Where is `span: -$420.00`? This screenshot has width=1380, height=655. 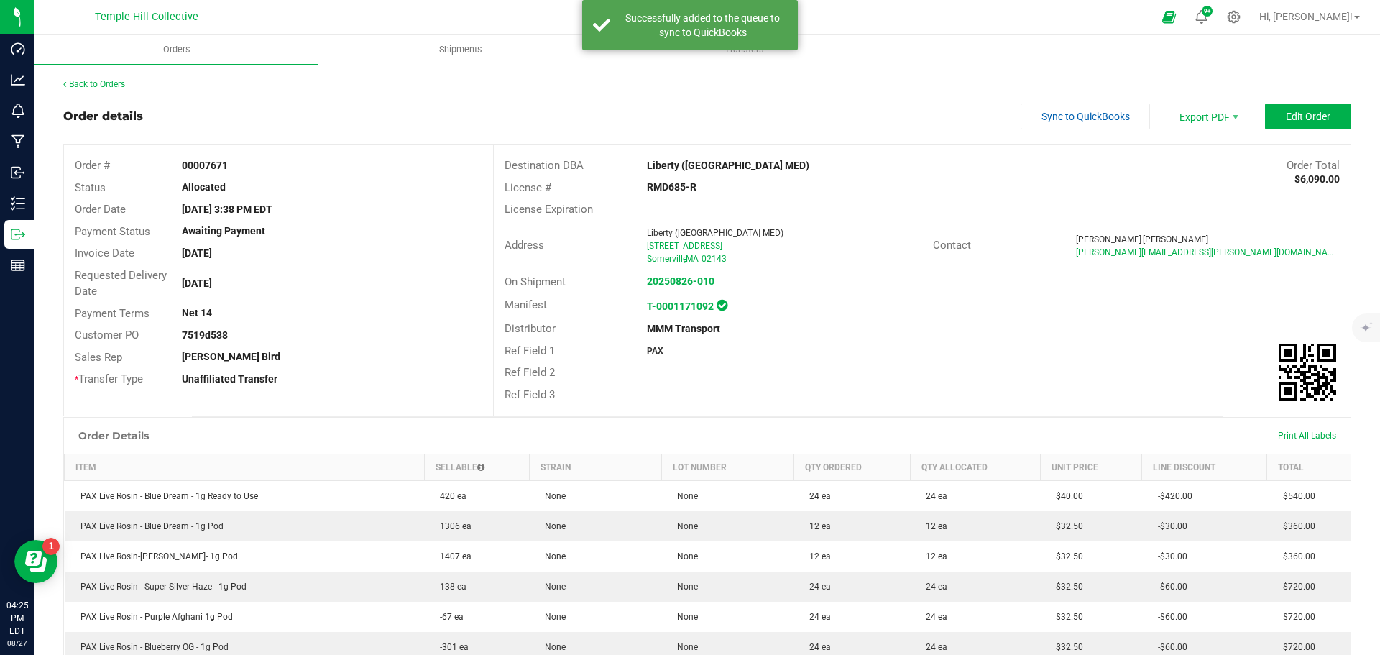 span: -$420.00 is located at coordinates (1172, 496).